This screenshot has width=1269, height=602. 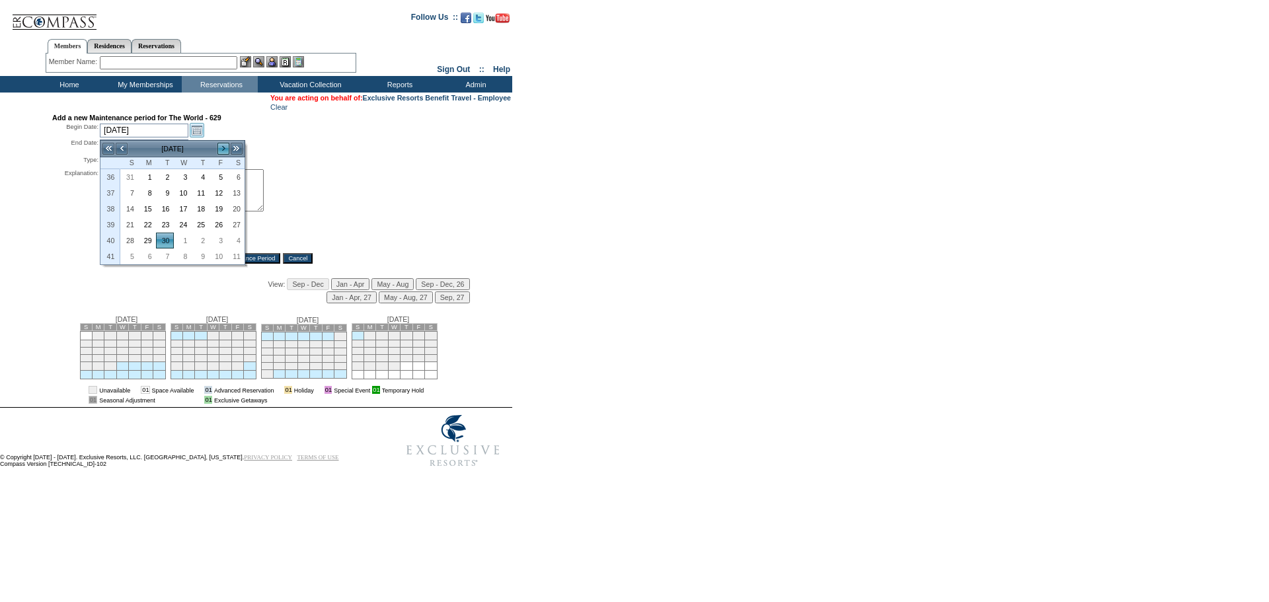 What do you see at coordinates (129, 193) in the screenshot?
I see `td: Sunday, September 07, 2025` at bounding box center [129, 193].